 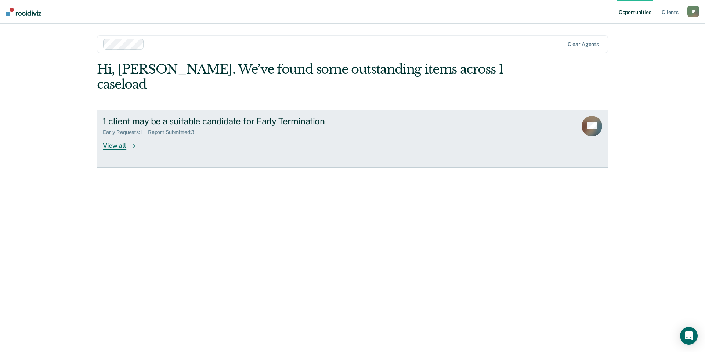 What do you see at coordinates (694, 11) in the screenshot?
I see `div: J P` at bounding box center [694, 11].